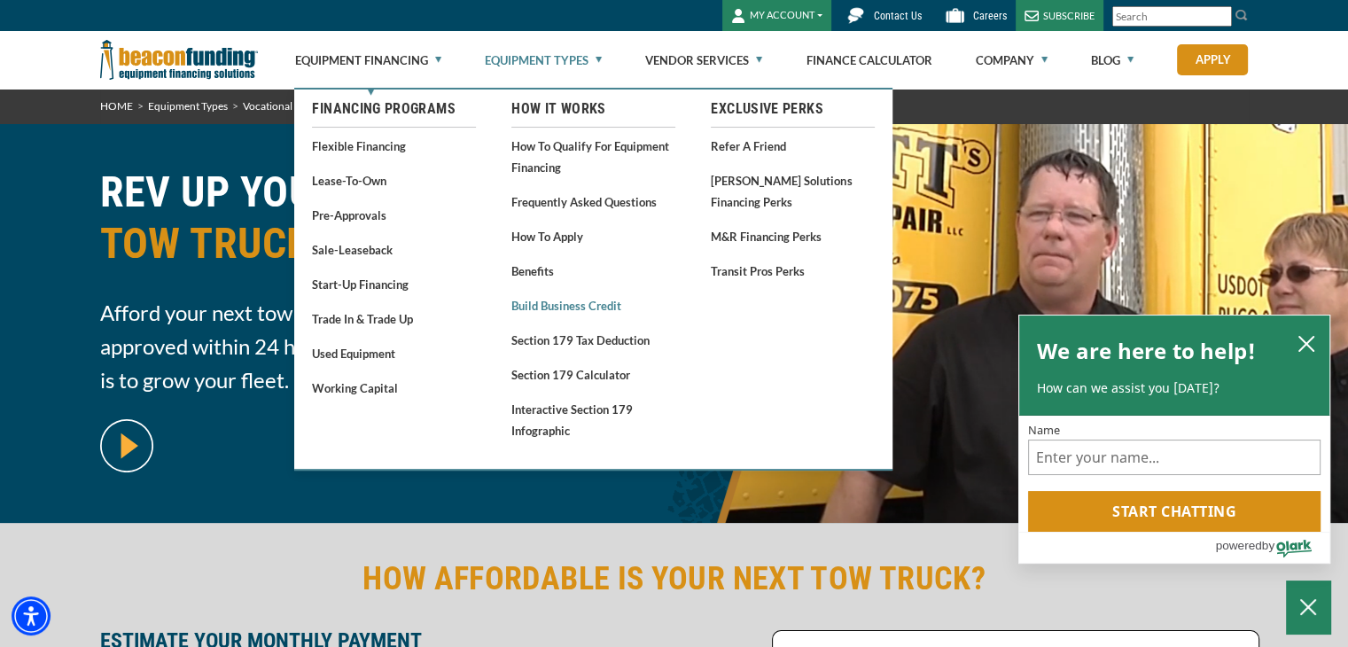 The width and height of the screenshot is (1348, 647). Describe the element at coordinates (1172, 16) in the screenshot. I see `input: Search` at that location.